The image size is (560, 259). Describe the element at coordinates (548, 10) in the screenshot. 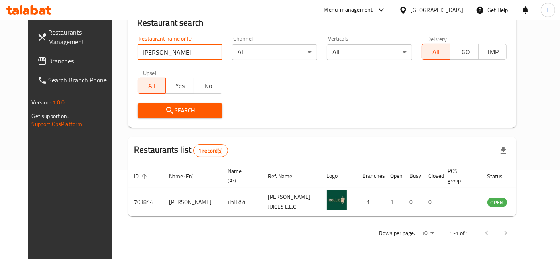

I see `span: E` at that location.